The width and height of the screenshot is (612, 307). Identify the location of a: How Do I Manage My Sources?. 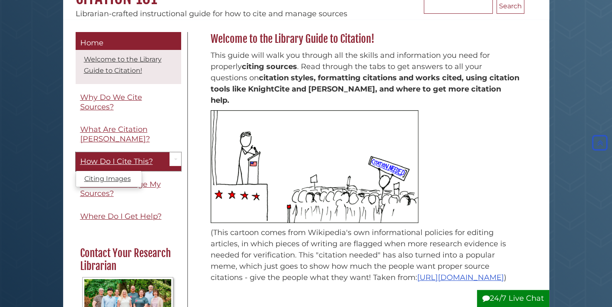
(128, 189).